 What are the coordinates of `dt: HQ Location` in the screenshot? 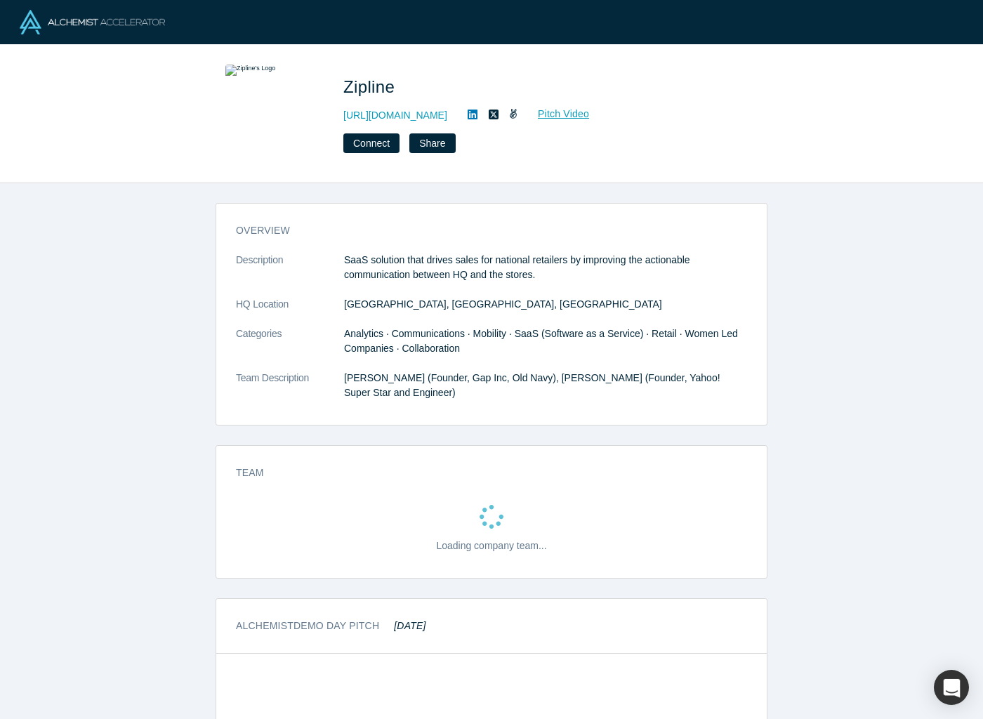 It's located at (290, 312).